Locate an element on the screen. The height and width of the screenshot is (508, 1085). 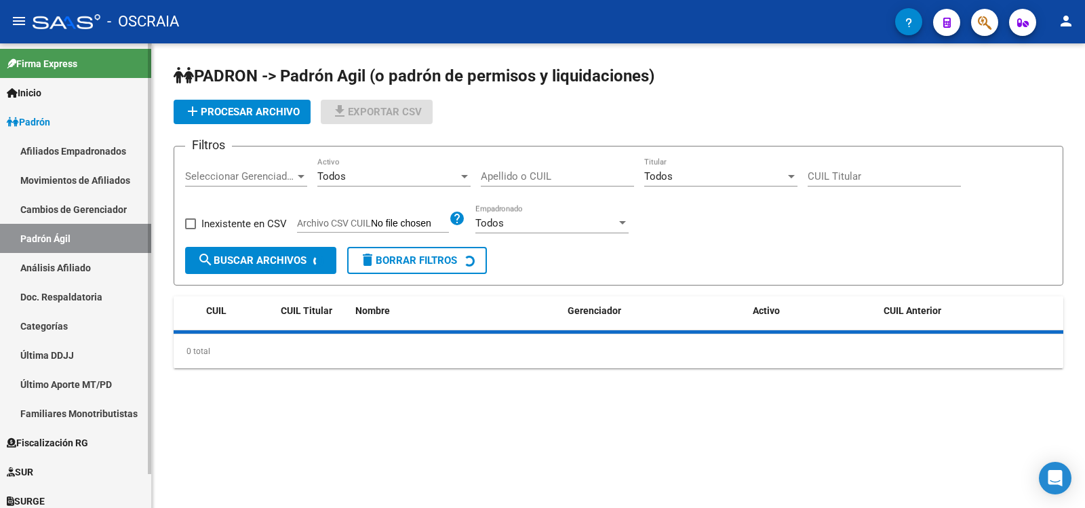
span: Gerenciador is located at coordinates (594, 311).